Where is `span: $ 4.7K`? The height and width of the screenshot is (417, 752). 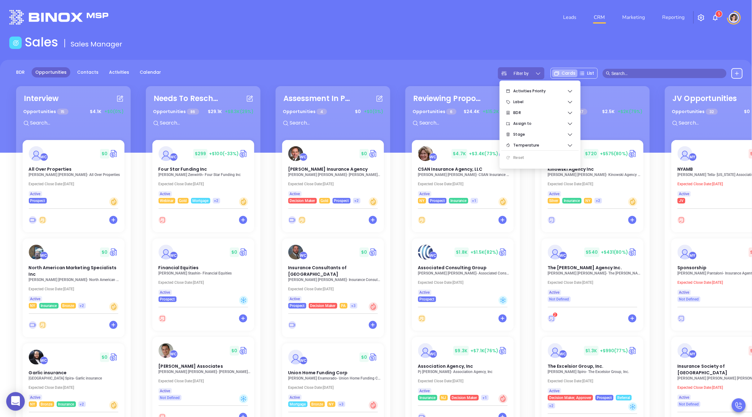 span: $ 4.7K is located at coordinates (459, 154).